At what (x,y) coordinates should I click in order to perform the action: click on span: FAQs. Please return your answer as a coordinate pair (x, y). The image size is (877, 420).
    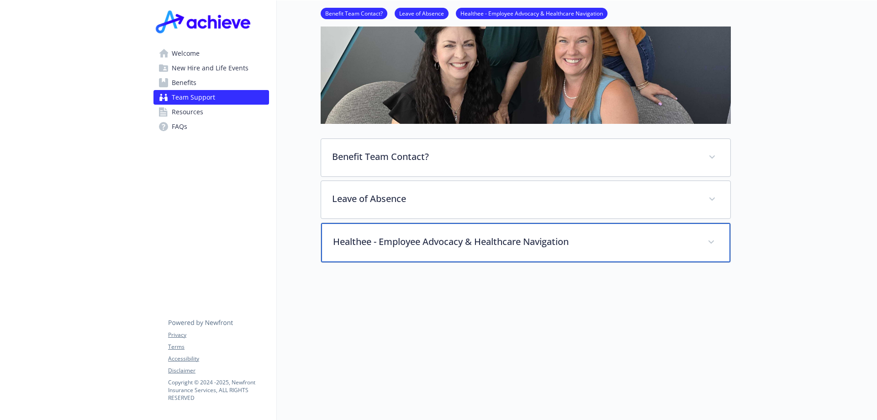
    Looking at the image, I should click on (179, 126).